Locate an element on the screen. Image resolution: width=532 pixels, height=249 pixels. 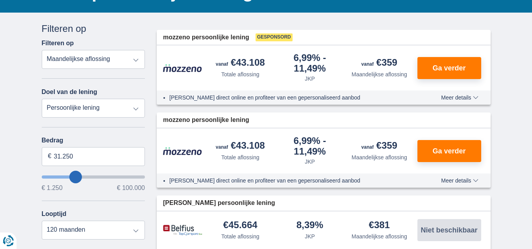
span: € 1.250 is located at coordinates (52, 188).